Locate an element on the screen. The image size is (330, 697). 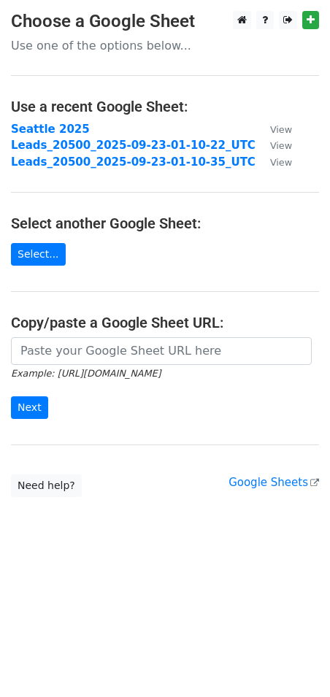
a: Need help? is located at coordinates (46, 485).